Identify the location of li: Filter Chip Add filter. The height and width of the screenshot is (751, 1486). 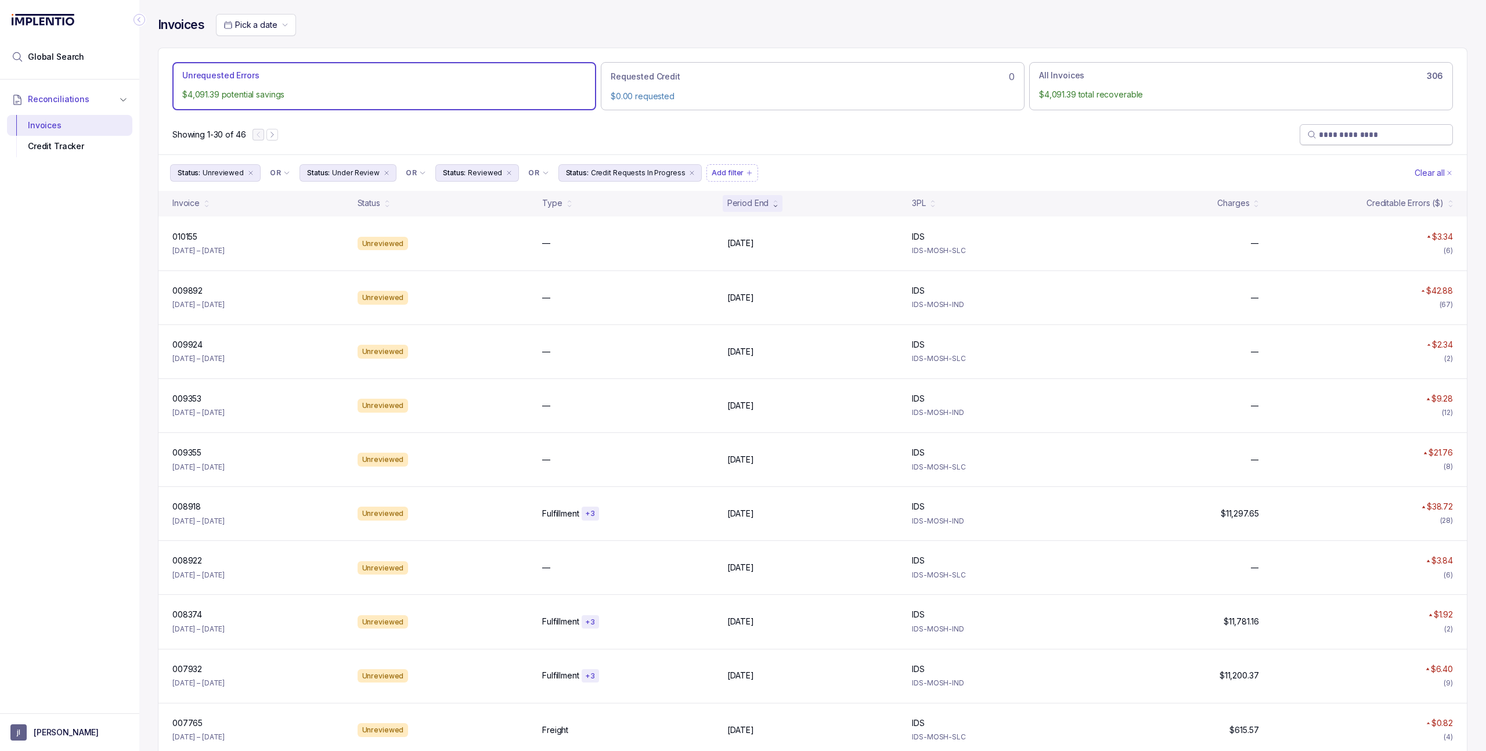
(732, 173).